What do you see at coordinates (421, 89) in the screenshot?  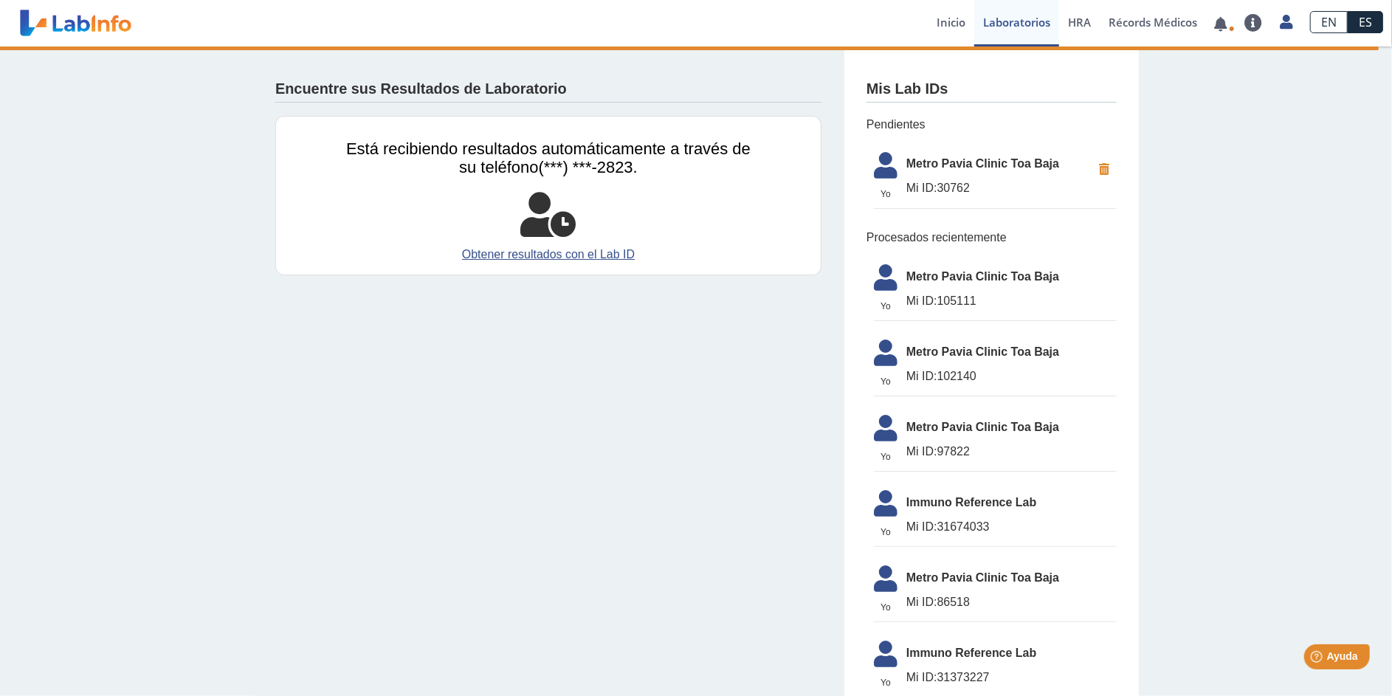 I see `h4: Encuentre sus Resultados de Laboratorio` at bounding box center [421, 89].